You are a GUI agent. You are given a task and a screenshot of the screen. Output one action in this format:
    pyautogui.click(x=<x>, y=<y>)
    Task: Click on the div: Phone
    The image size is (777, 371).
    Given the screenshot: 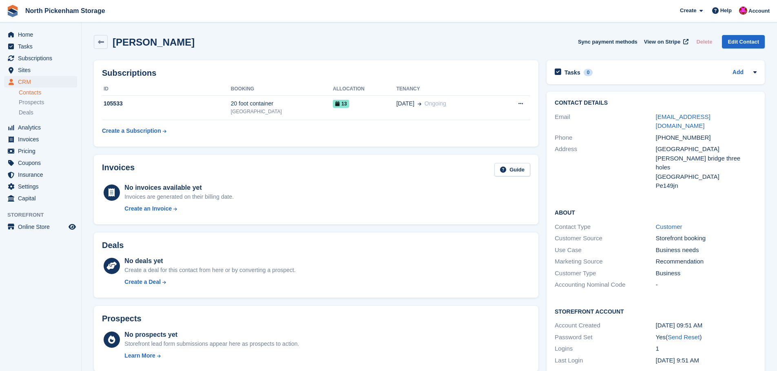 What is the action you would take?
    pyautogui.click(x=605, y=138)
    